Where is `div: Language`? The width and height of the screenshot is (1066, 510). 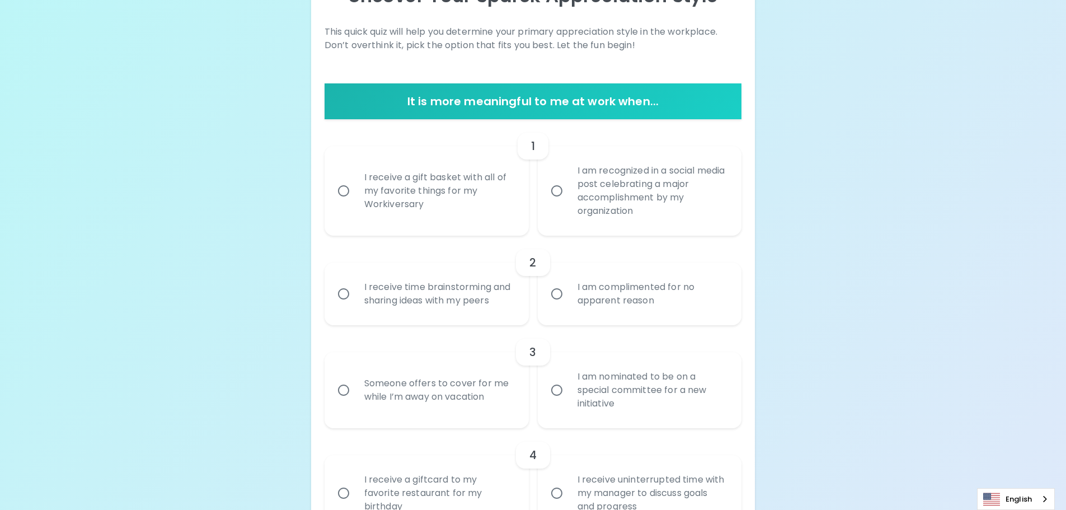 div: Language is located at coordinates (1016, 499).